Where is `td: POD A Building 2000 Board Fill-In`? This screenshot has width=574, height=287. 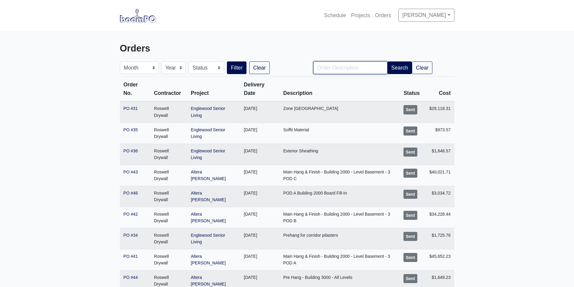
td: POD A Building 2000 Board Fill-In is located at coordinates (340, 197).